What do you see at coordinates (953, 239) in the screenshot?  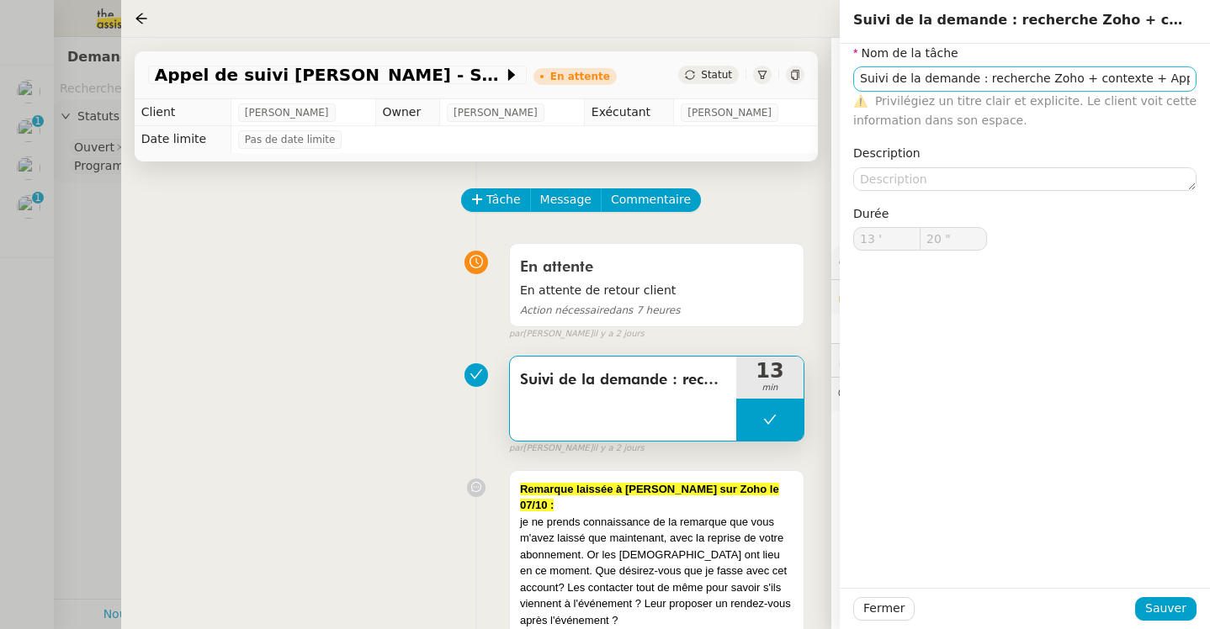 I see `input: 0 sec` at bounding box center [953, 239].